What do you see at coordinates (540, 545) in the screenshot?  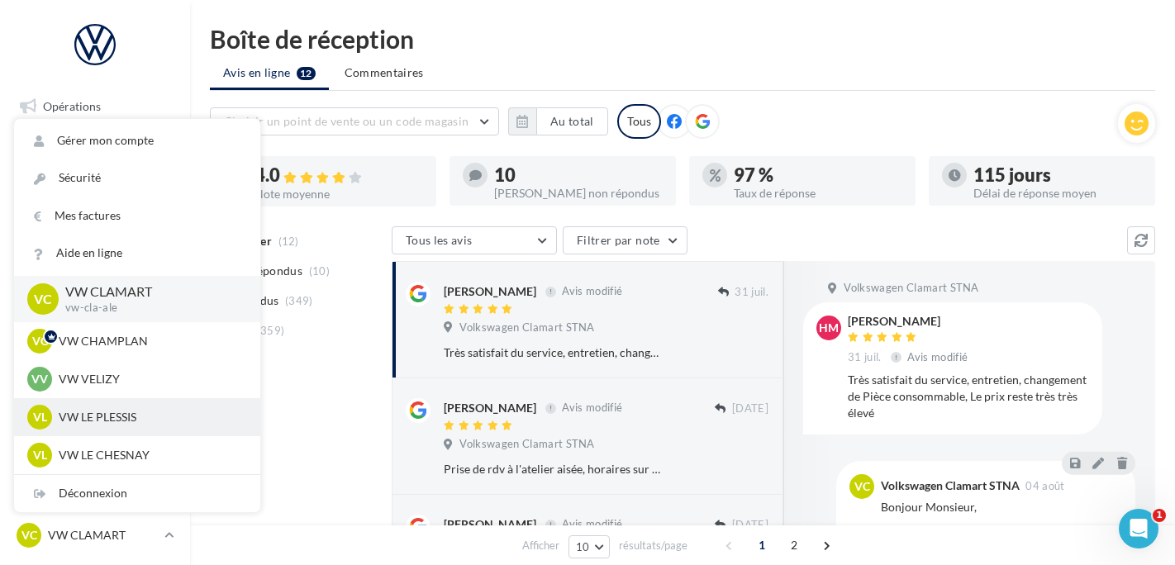 I see `span: Afficher` at bounding box center [540, 545].